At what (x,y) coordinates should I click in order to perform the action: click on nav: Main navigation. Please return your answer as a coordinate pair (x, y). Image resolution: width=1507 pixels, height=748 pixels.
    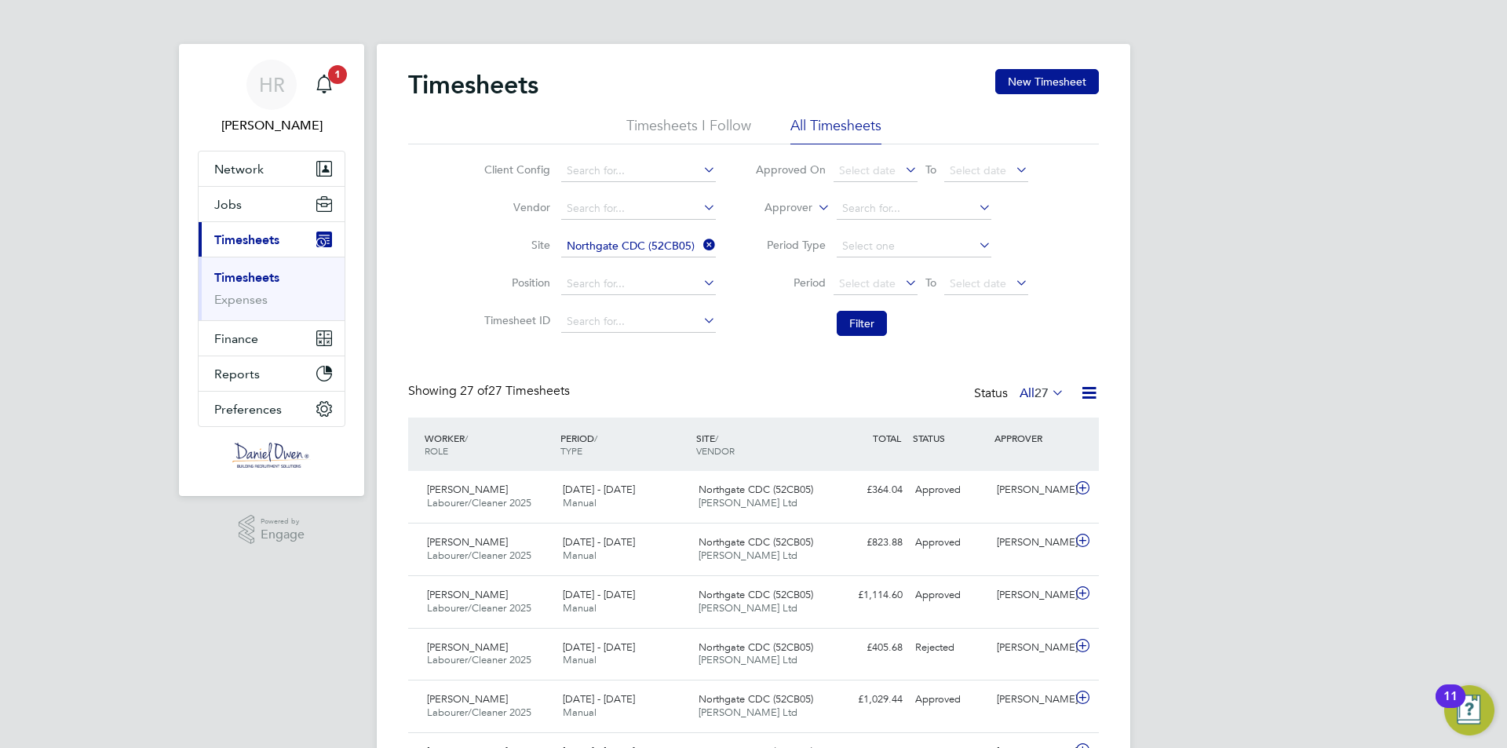
    Looking at the image, I should click on (272, 270).